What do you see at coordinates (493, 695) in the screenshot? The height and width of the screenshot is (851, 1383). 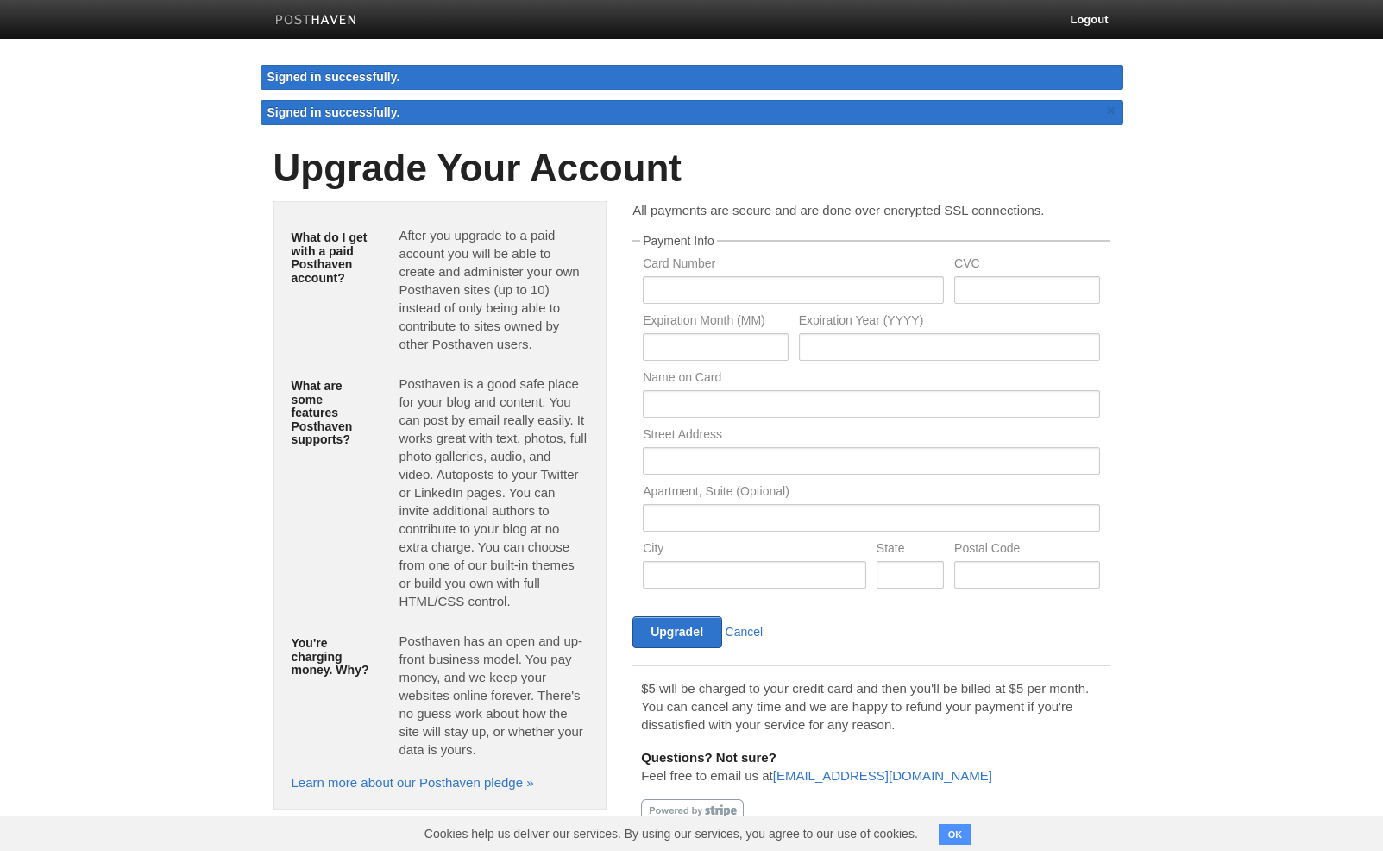 I see `p: Posthaven has an open and up-front business model. You pay money, and we keep your websites onlin...` at bounding box center [493, 695].